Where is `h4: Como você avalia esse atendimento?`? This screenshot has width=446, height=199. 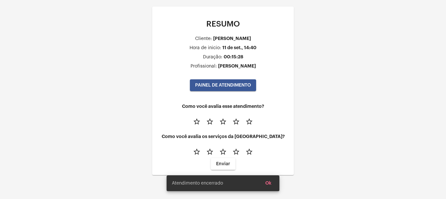
h4: Como você avalia esse atendimento? is located at coordinates (223, 106).